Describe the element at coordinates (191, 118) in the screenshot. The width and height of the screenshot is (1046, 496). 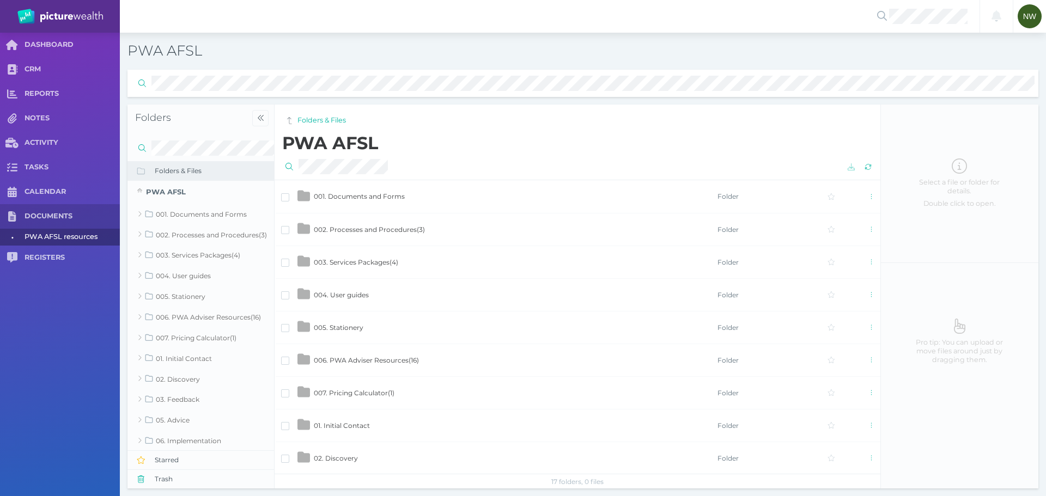
I see `h4: Folders` at that location.